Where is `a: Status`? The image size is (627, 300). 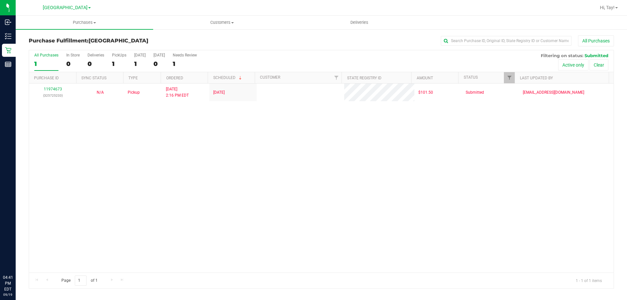 a: Status is located at coordinates (471, 77).